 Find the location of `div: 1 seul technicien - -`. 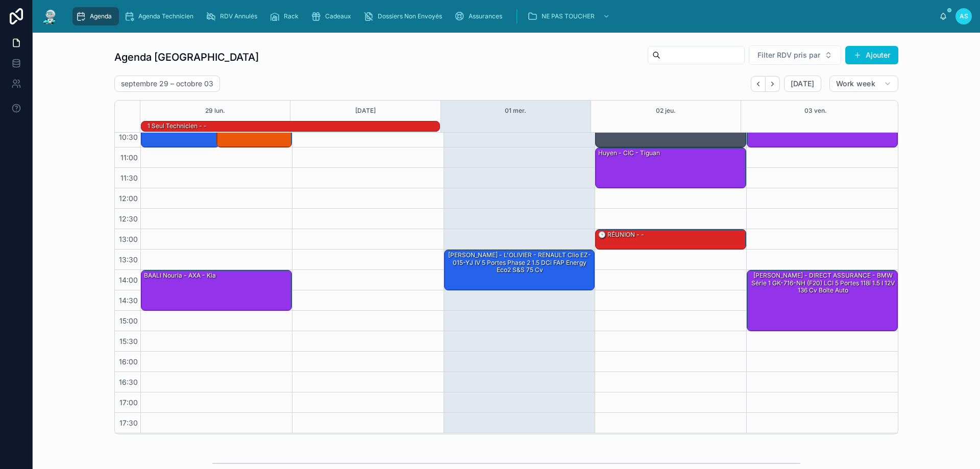

div: 1 seul technicien - - is located at coordinates (177, 126).